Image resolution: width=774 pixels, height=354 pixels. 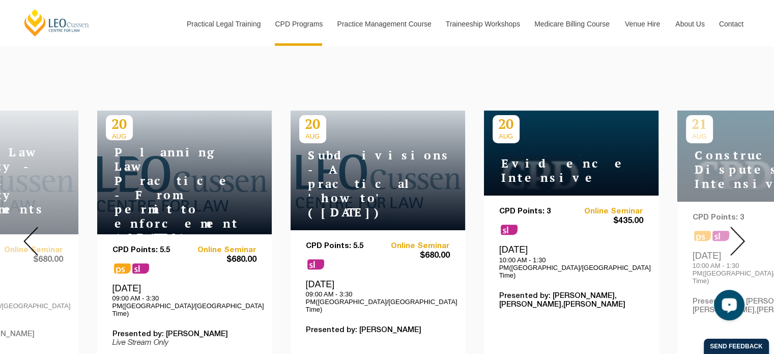 What do you see at coordinates (731, 24) in the screenshot?
I see `a: Contact` at bounding box center [731, 24].